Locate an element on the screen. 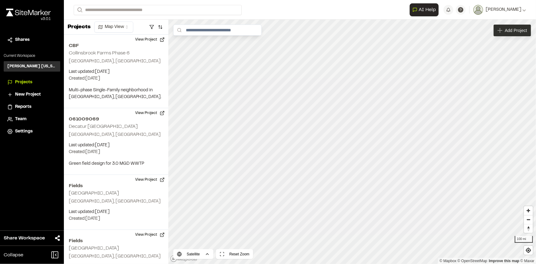 This screenshot has height=264, width=536. p: Green field design for 3.0 MGD WWTP is located at coordinates (116, 164).